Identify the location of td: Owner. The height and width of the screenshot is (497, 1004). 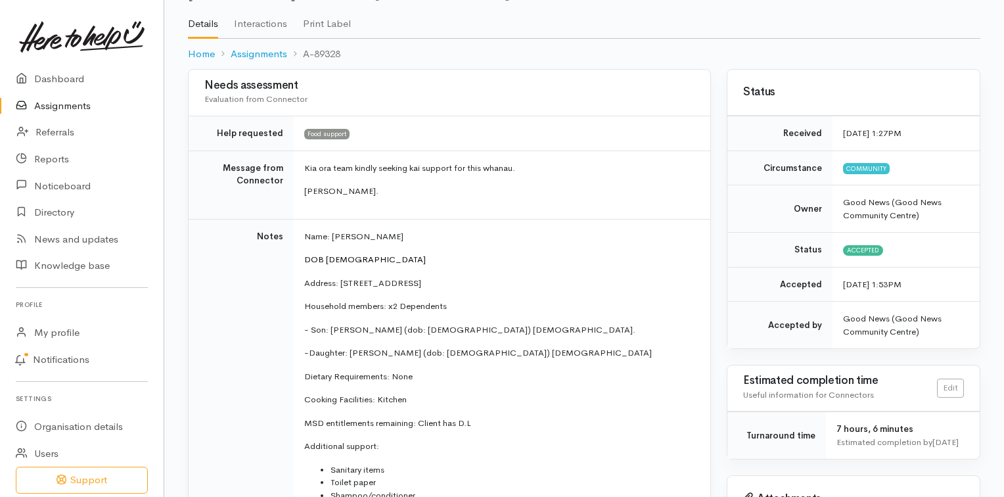
(780, 209).